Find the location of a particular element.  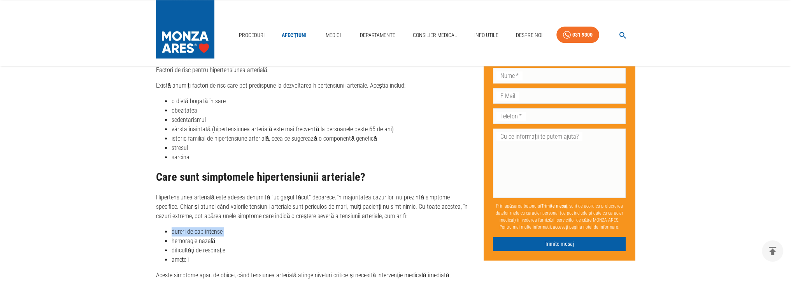

p: Există anumiți factori de risc care pot predispune la dezvoltarea hipertensiunii arteriale. Aceșt... is located at coordinates (314, 86).